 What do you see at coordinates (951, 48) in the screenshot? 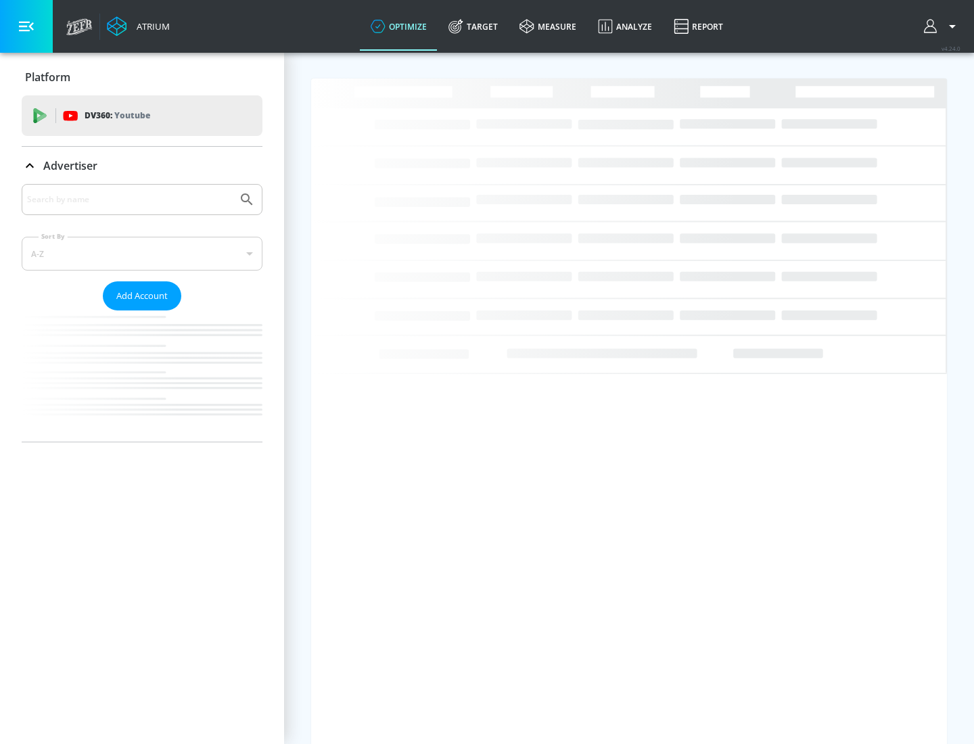
I see `span: v 4.24.0` at bounding box center [951, 48].